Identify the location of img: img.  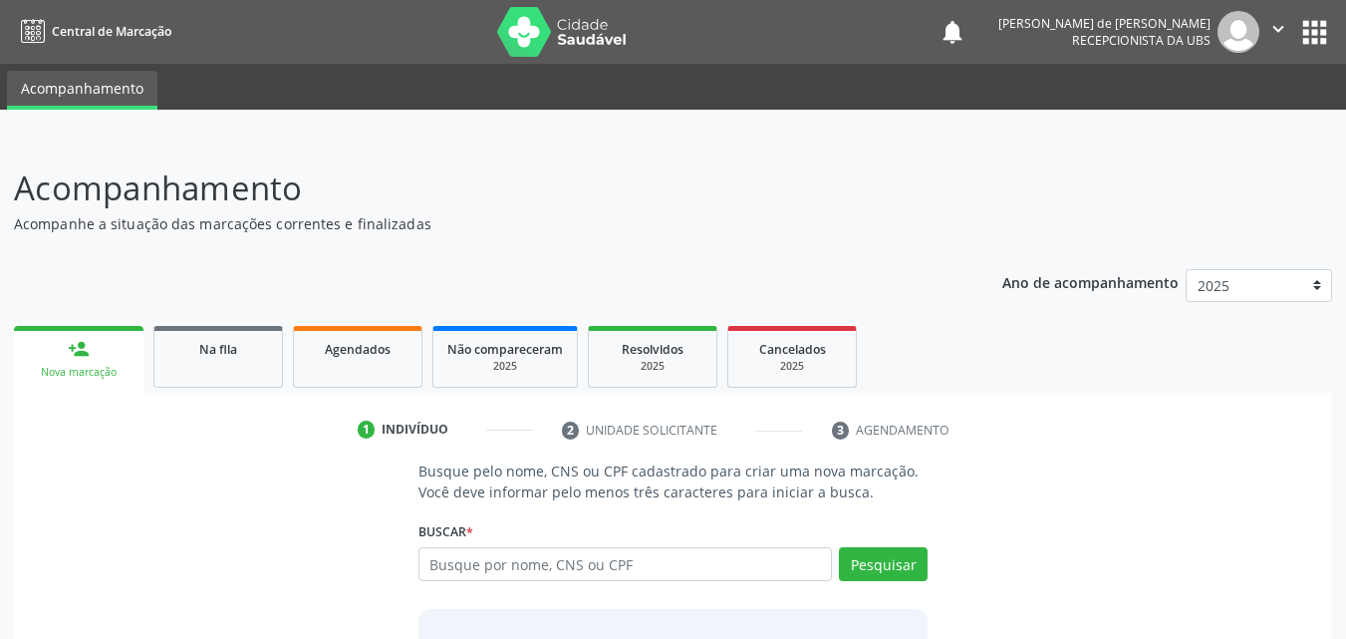
(1239, 32).